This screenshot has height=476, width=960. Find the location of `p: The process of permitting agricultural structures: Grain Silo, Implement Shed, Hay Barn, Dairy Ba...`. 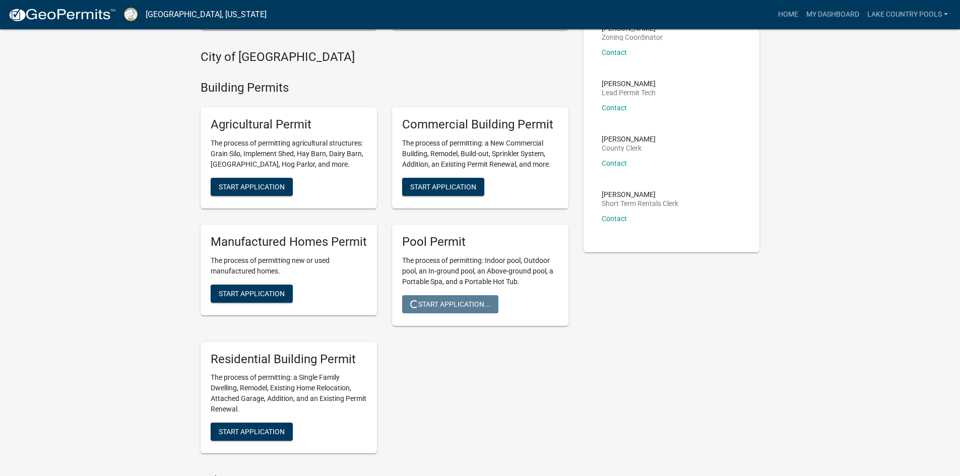

p: The process of permitting agricultural structures: Grain Silo, Implement Shed, Hay Barn, Dairy Ba... is located at coordinates (289, 154).